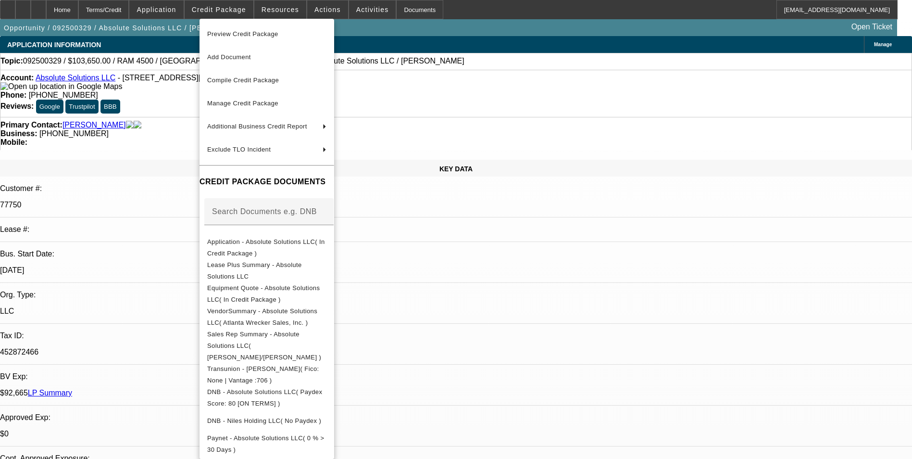 The width and height of the screenshot is (912, 459). What do you see at coordinates (264, 397) in the screenshot?
I see `span: DNB - Absolute Solutions LLC( Paydex Score: 80 [ON TERMS] )` at bounding box center [264, 397].